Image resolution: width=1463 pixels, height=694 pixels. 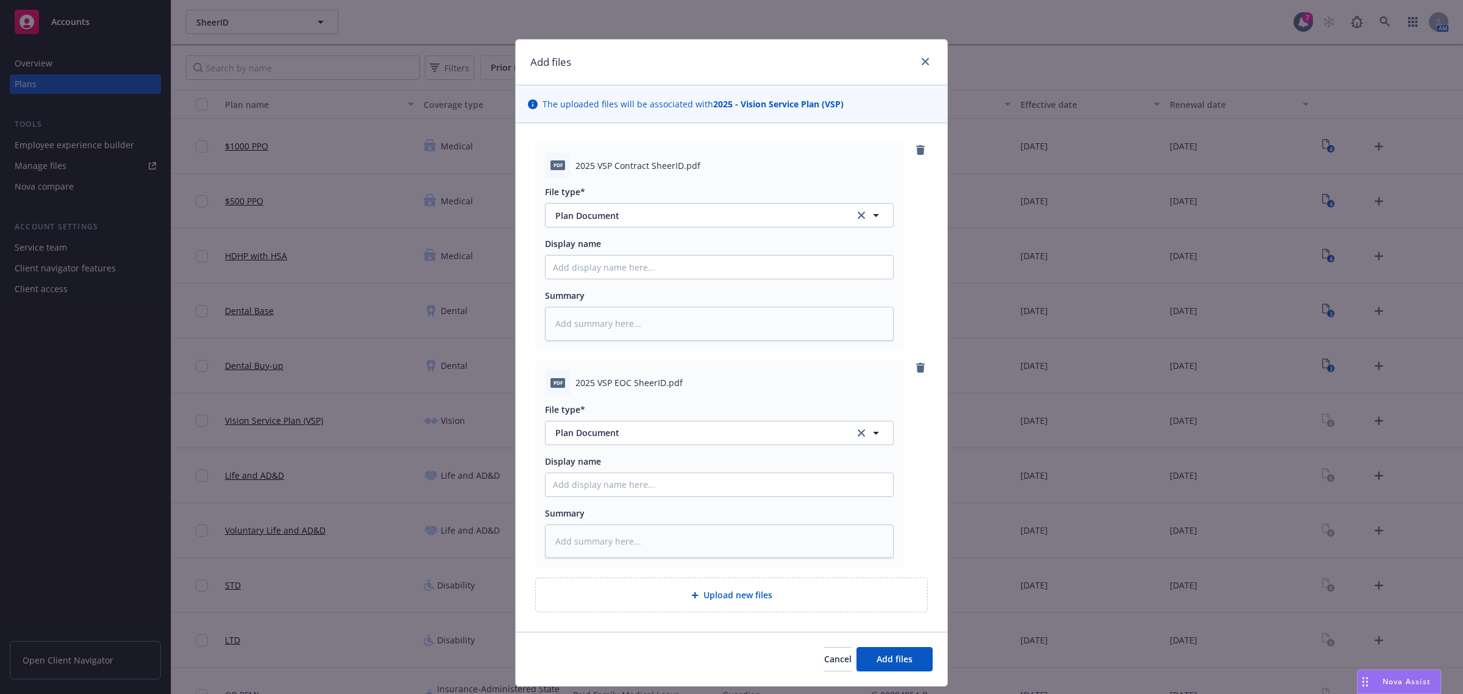 I want to click on span: 2025 VSP EOC SheerID.pdf, so click(x=629, y=382).